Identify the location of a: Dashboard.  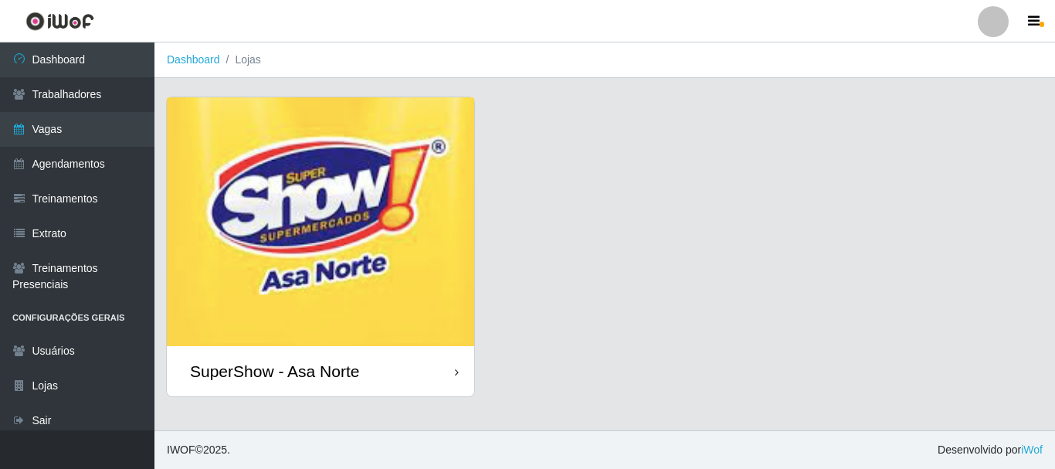
(193, 59).